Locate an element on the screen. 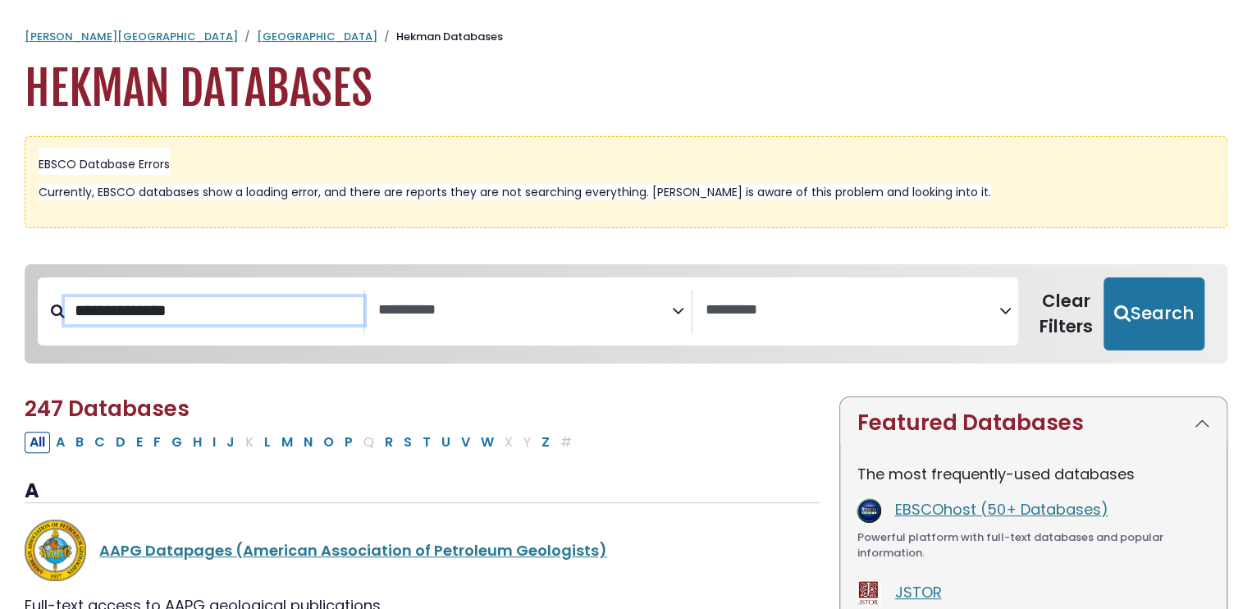 The width and height of the screenshot is (1252, 609). button: Filter Results J is located at coordinates (231, 442).